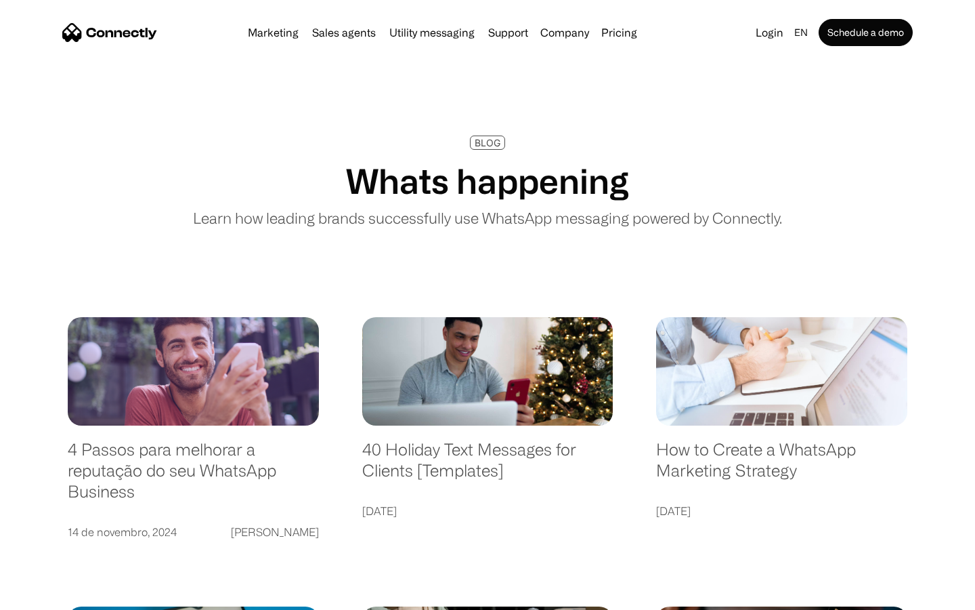 The image size is (975, 610). Describe the element at coordinates (193, 477) in the screenshot. I see `a: 4 Passos para melhorar a reputação do seu WhatsApp Business` at that location.